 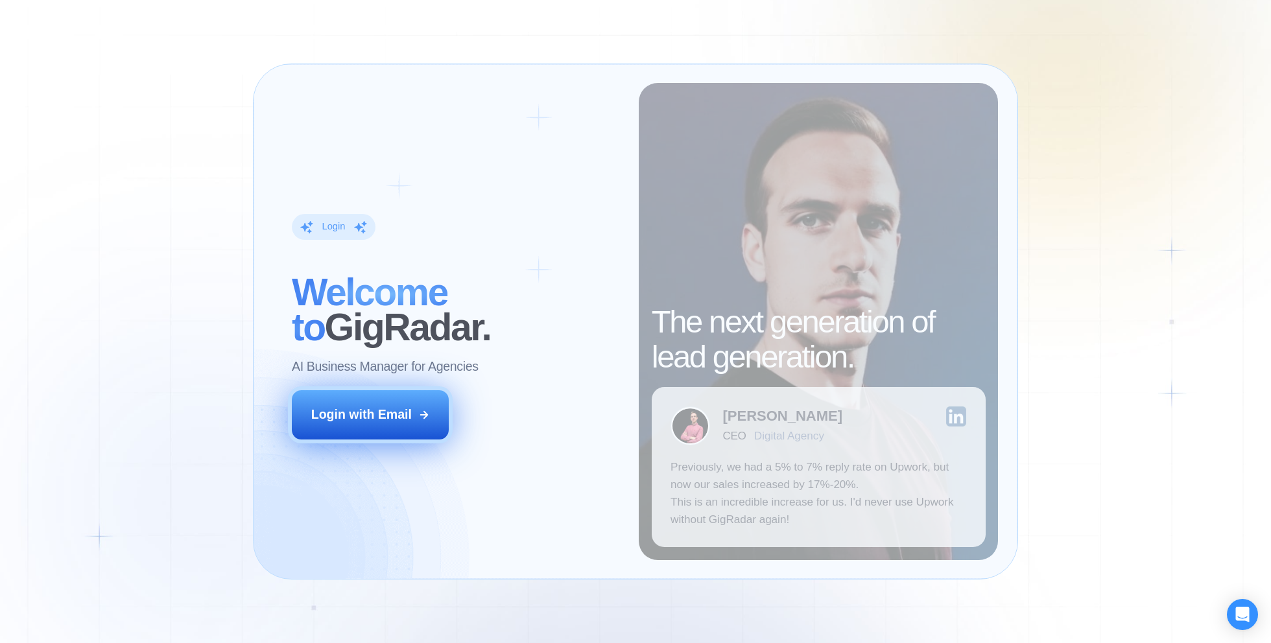 I want to click on div: Open Intercom Messenger, so click(x=1243, y=615).